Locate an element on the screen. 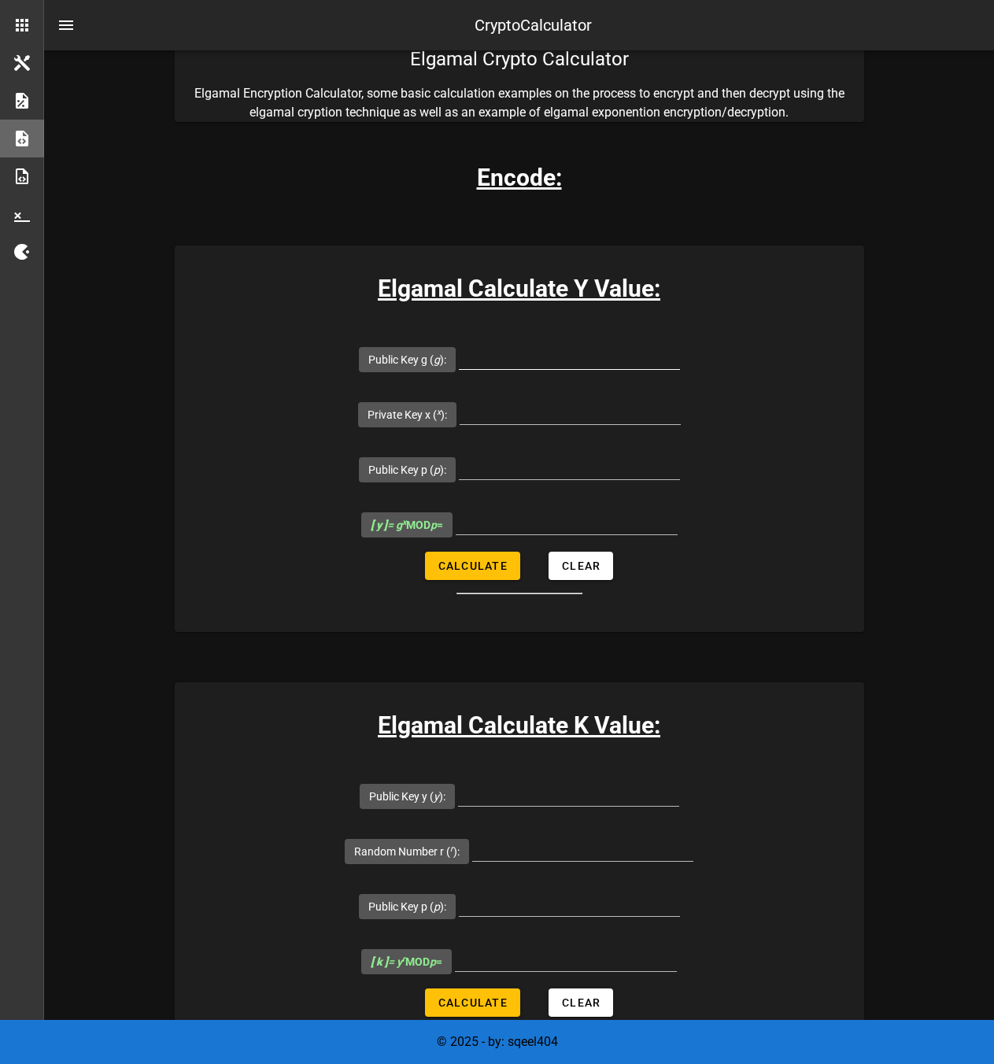  i: y is located at coordinates (436, 797).